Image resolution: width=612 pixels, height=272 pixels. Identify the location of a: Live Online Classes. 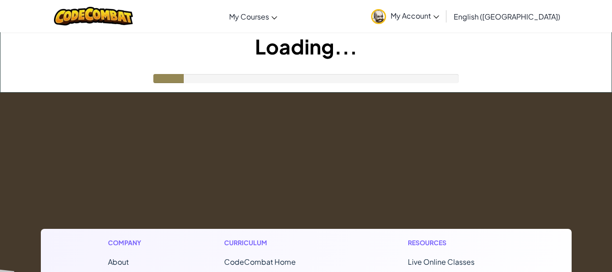
(441, 261).